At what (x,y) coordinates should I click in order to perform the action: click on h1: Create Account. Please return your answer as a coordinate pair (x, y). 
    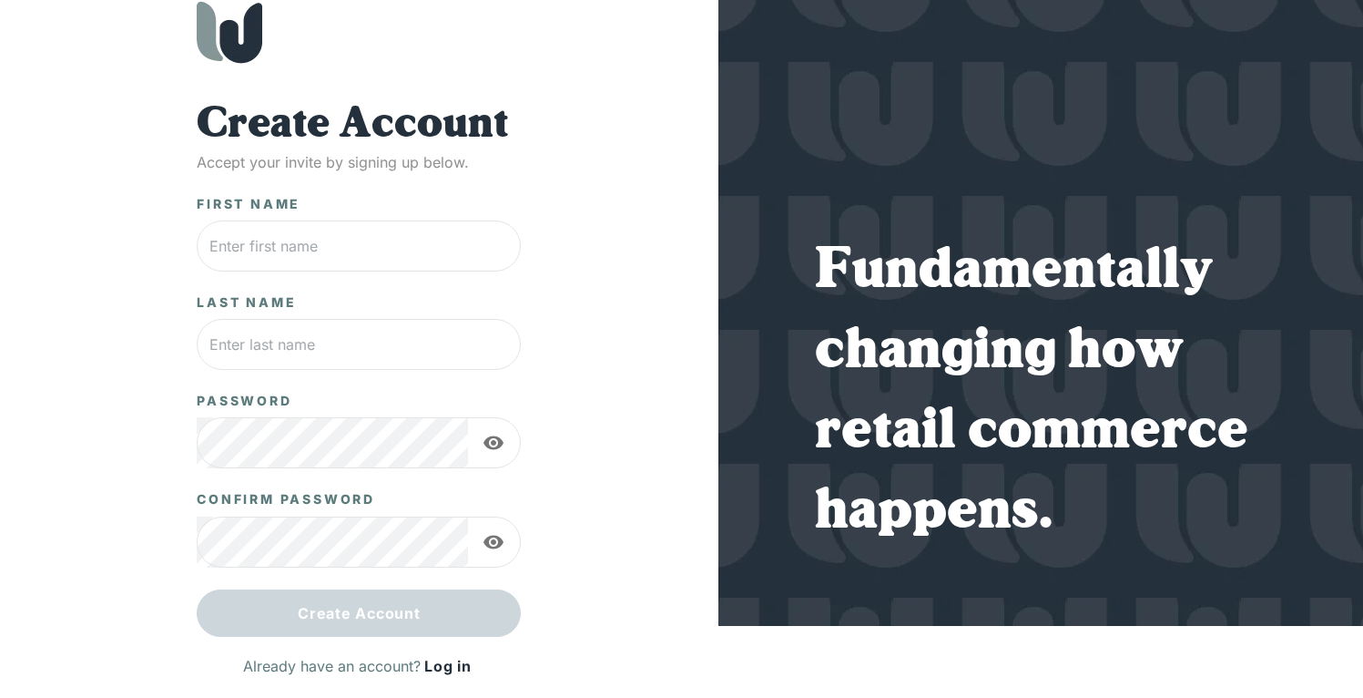
    Looking at the image, I should click on (359, 126).